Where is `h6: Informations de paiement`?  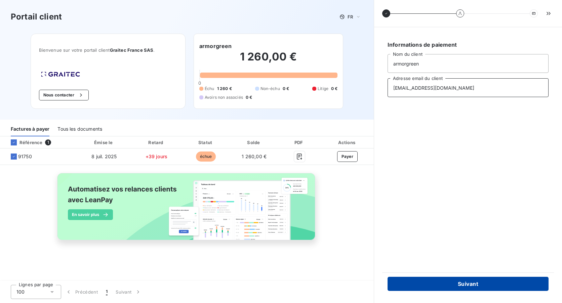 h6: Informations de paiement is located at coordinates (467, 45).